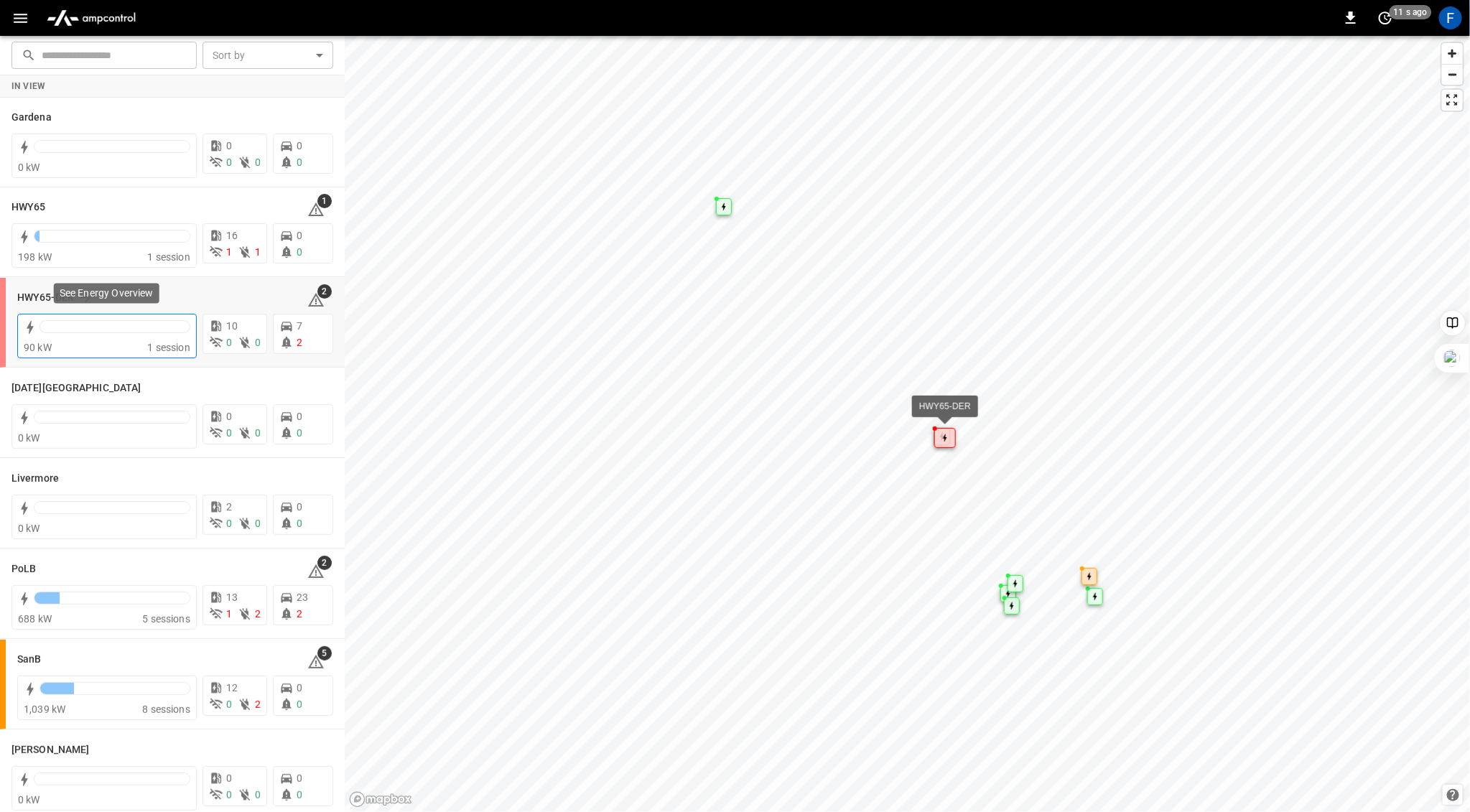 The image size is (1470, 812). What do you see at coordinates (77, 389) in the screenshot?
I see `h6: Karma Center` at bounding box center [77, 389].